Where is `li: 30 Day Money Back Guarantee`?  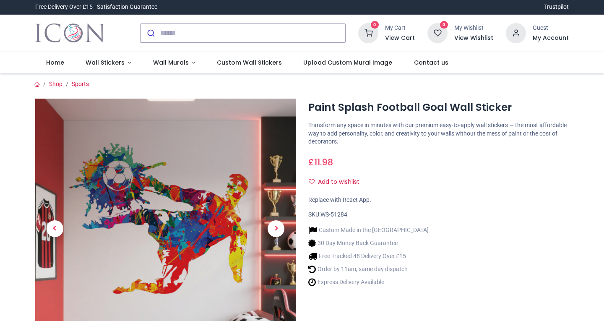
li: 30 Day Money Back Guarantee is located at coordinates (368, 243).